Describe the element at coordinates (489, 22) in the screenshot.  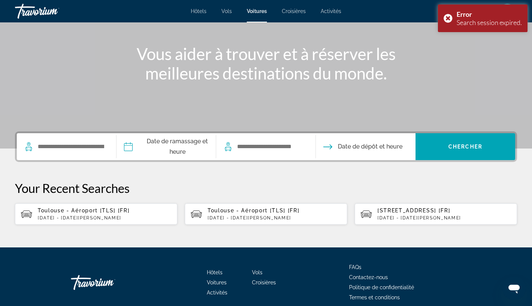
I see `div: Search session expired.` at that location.